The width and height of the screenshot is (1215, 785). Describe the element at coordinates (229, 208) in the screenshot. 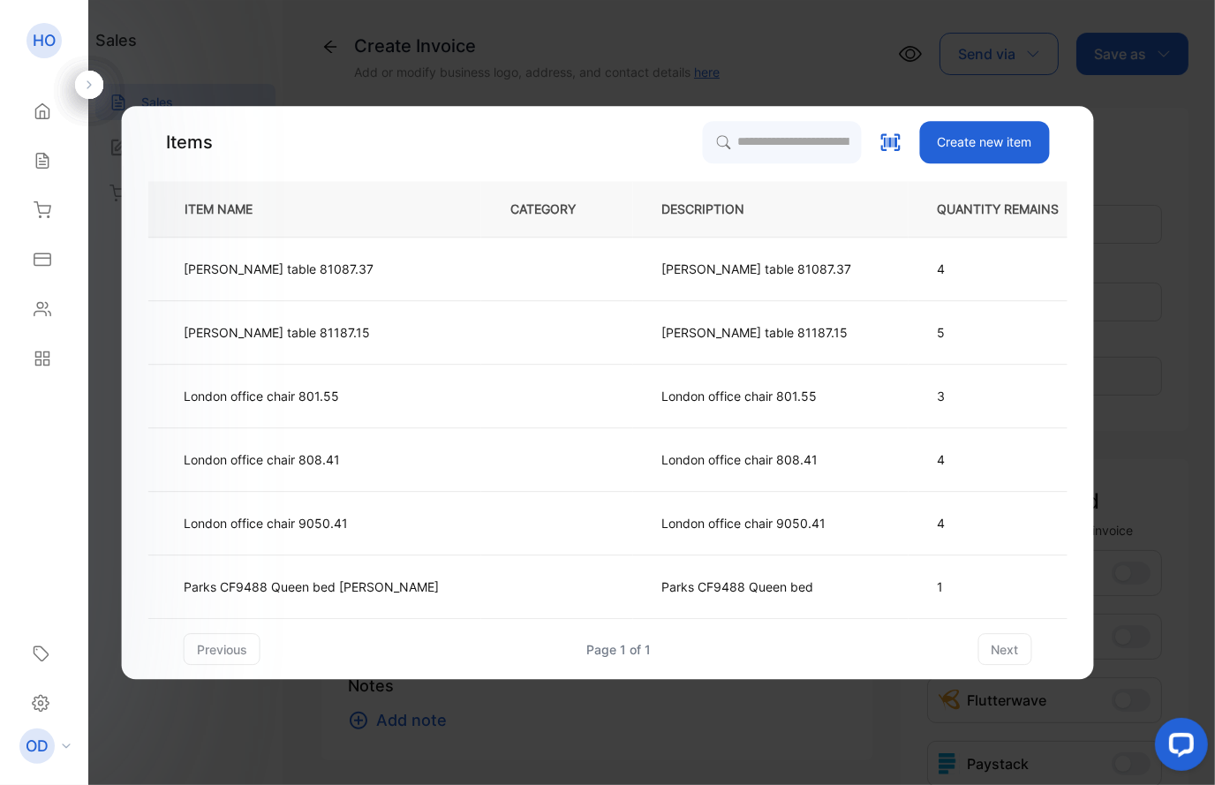

I see `p: ITEM NAME` at that location.